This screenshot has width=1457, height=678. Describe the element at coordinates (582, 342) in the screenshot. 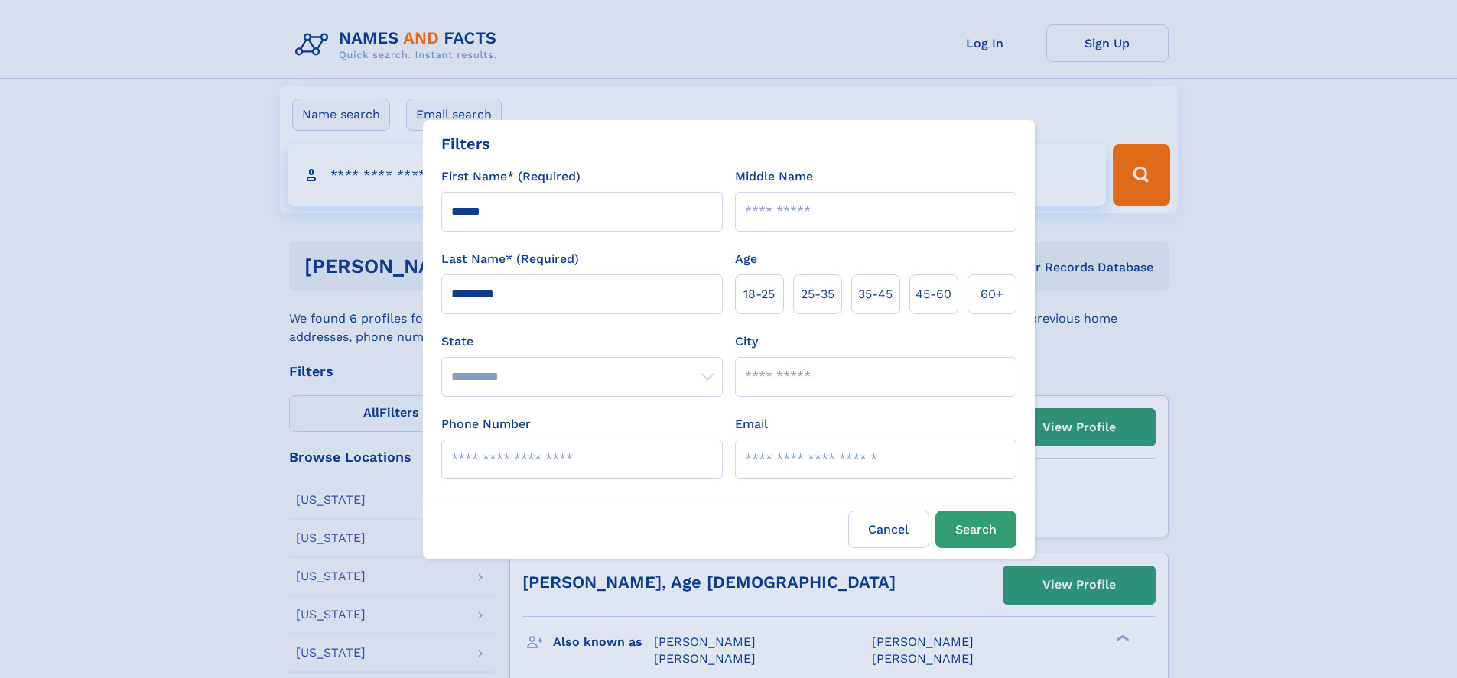

I see `label: State` at that location.